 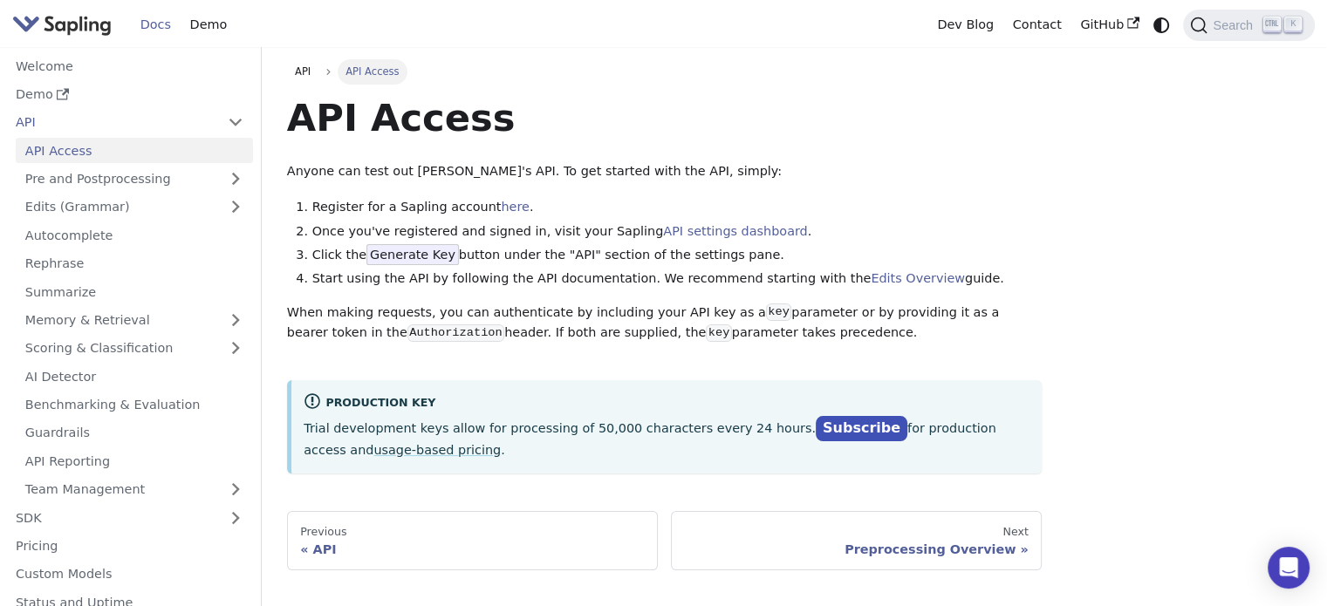 What do you see at coordinates (664, 72) in the screenshot?
I see `nav: Breadcrumbs` at bounding box center [664, 72].